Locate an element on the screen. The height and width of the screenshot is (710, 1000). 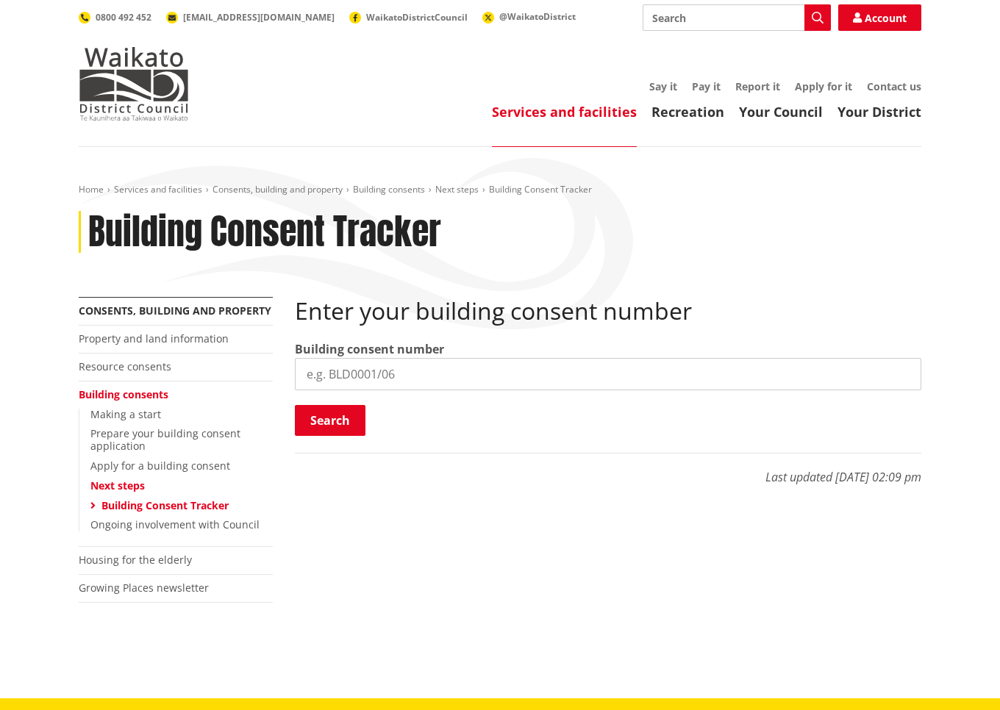
span: WaikatoDistrictCouncil is located at coordinates (417, 17).